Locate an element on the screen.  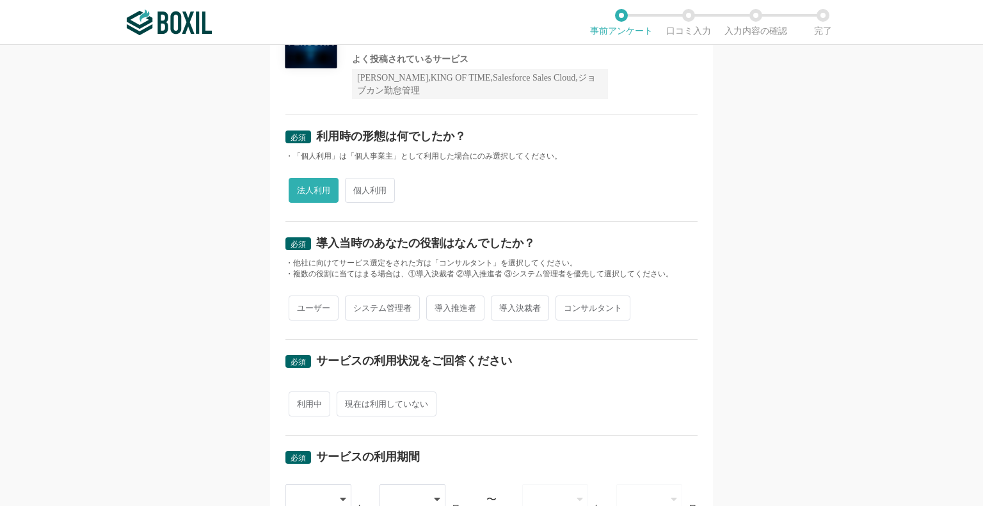
span: 法人利用 is located at coordinates (314, 190).